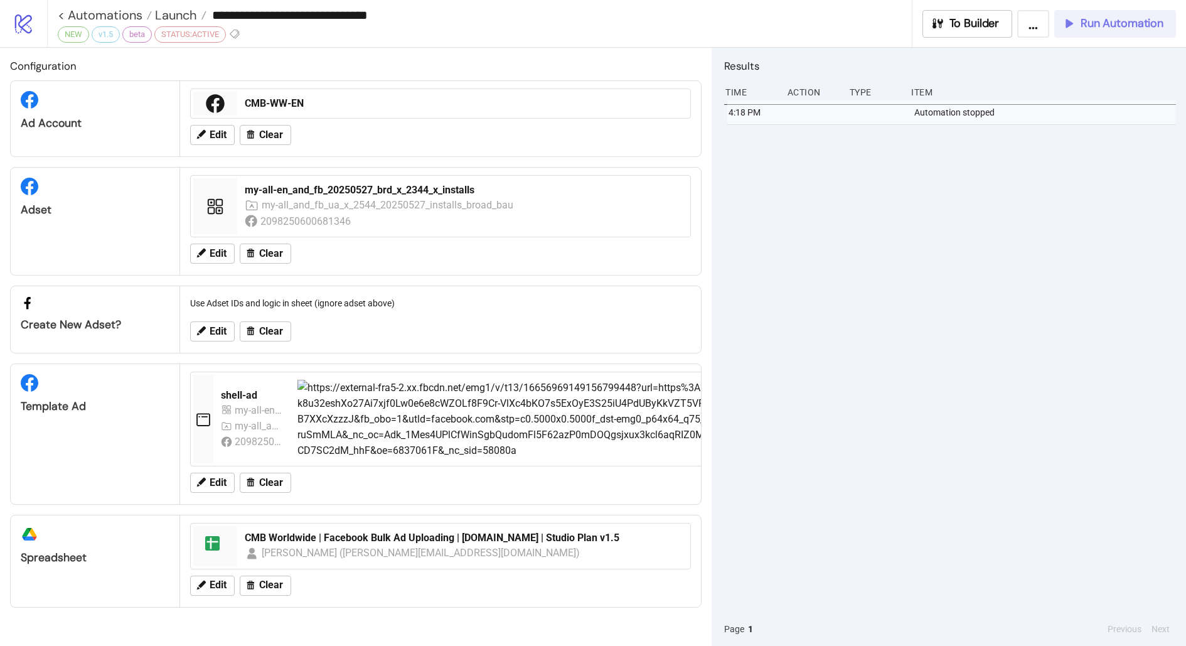 Image resolution: width=1186 pixels, height=646 pixels. What do you see at coordinates (95, 406) in the screenshot?
I see `div: Template Ad` at bounding box center [95, 406].